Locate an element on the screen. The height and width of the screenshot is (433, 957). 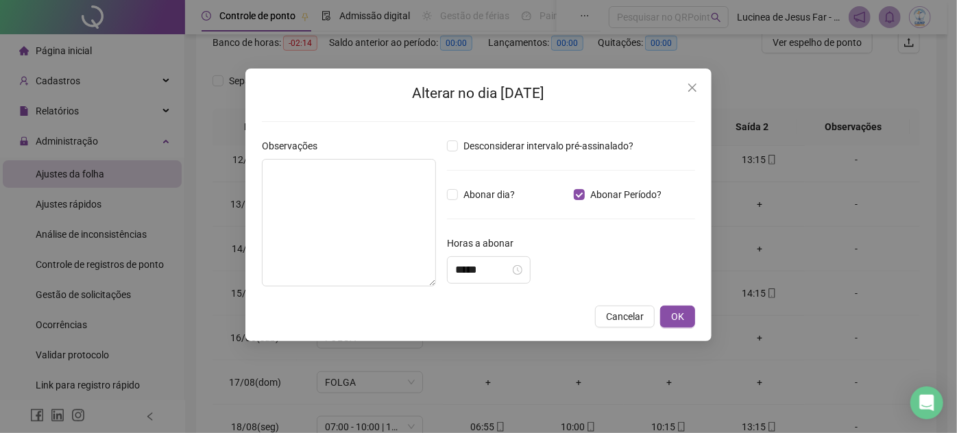
span: OK is located at coordinates (677, 317).